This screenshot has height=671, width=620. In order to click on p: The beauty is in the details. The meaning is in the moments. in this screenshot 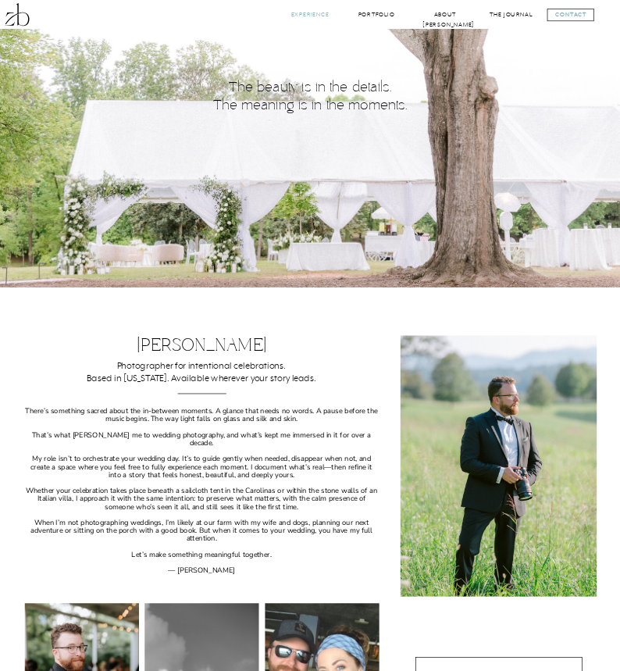, I will do `click(310, 98)`.